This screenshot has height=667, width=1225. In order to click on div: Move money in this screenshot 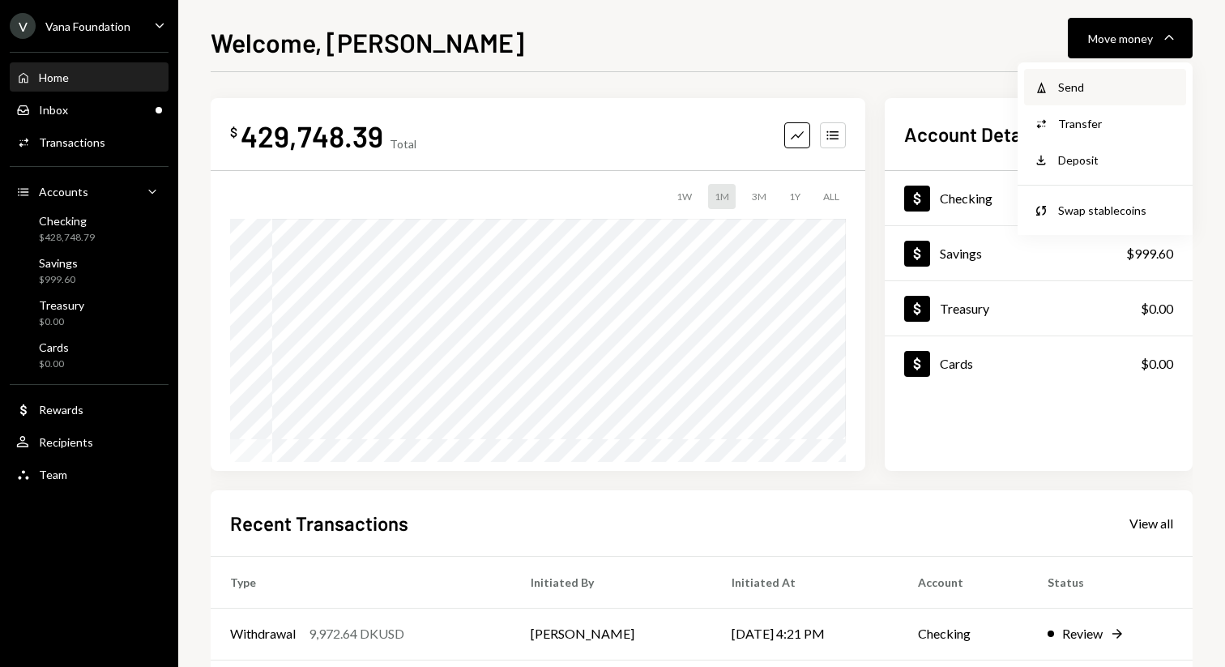, I will do `click(1121, 38)`.